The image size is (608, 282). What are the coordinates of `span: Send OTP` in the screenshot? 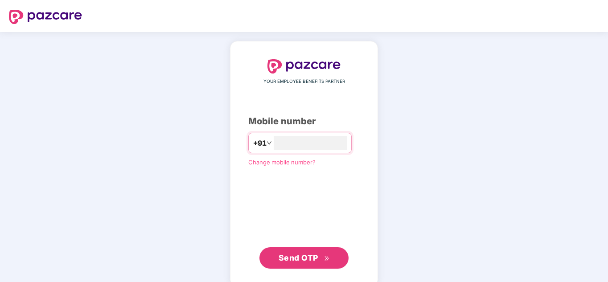 It's located at (298, 258).